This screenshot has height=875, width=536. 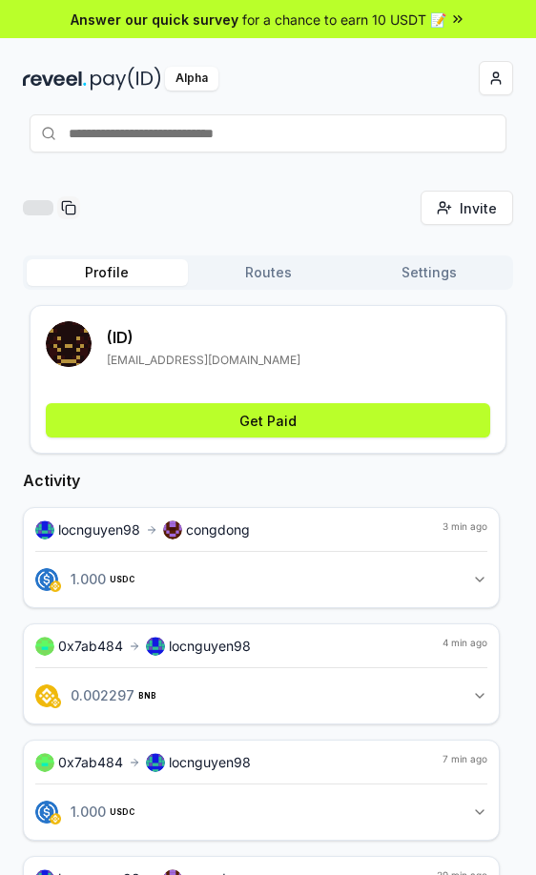 I want to click on button: Invite, so click(x=466, y=208).